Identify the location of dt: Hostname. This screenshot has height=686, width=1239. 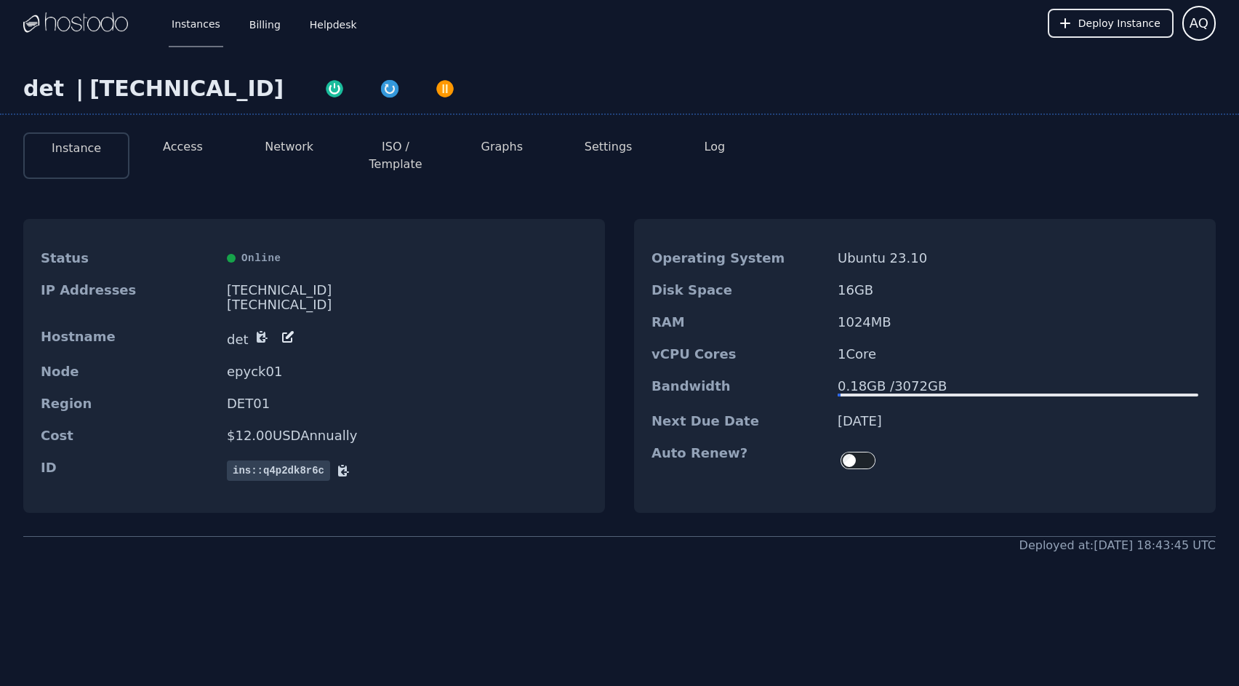
(128, 338).